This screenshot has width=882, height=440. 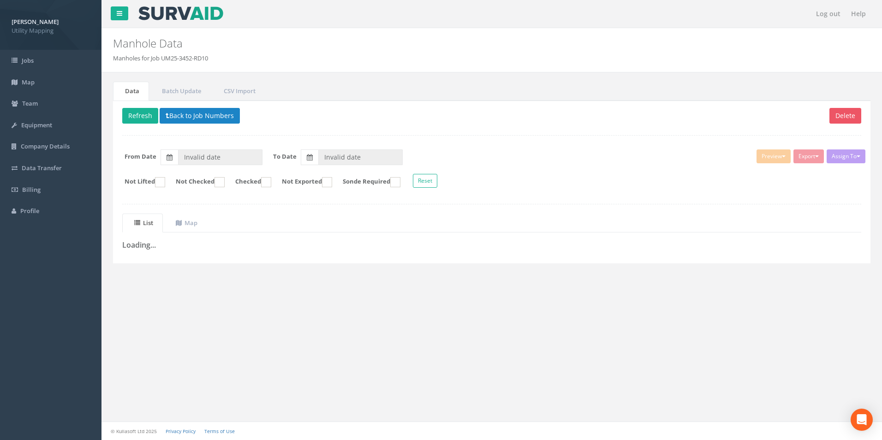 What do you see at coordinates (140, 182) in the screenshot?
I see `label: Not Lifted` at bounding box center [140, 182].